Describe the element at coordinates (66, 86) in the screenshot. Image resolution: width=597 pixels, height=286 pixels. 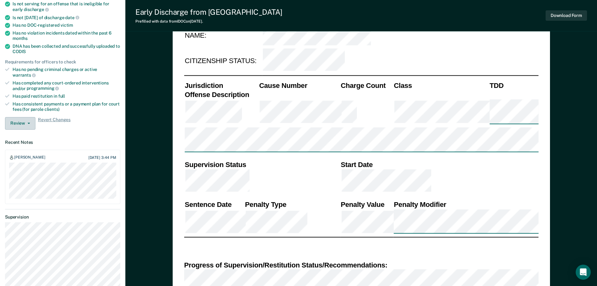
I see `div: Has completed any court-ordered interventions and/or` at that location.